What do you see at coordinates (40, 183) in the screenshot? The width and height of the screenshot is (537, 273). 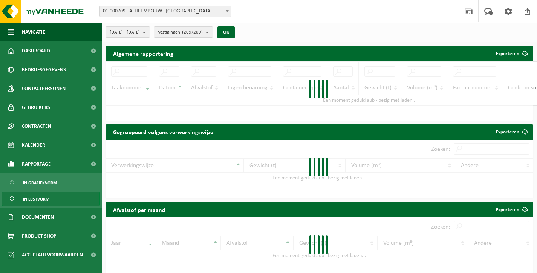 I see `span: In grafiekvorm` at bounding box center [40, 183].